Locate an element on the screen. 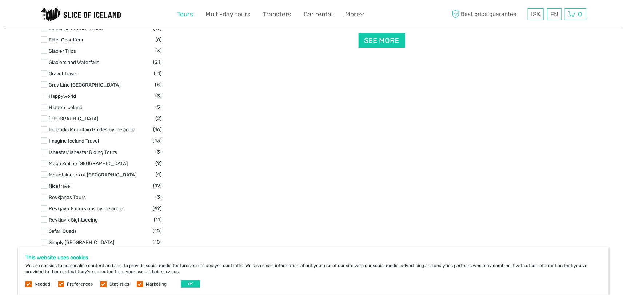  span: (49) is located at coordinates (157, 208).